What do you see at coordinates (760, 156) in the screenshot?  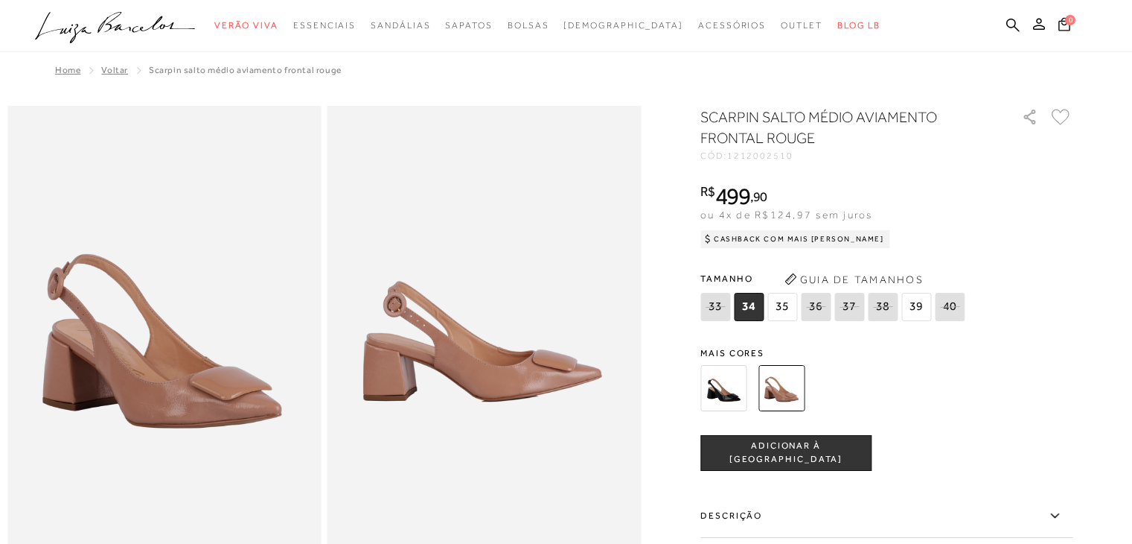 I see `span: 1212002510` at bounding box center [760, 156].